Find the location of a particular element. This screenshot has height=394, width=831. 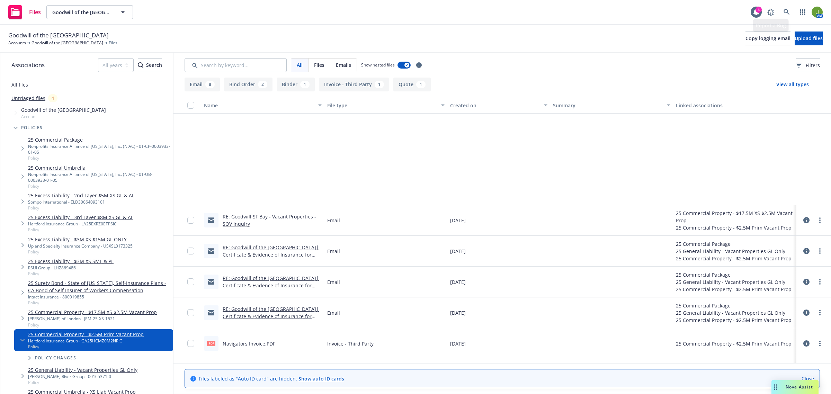

button: Name is located at coordinates (263, 105).